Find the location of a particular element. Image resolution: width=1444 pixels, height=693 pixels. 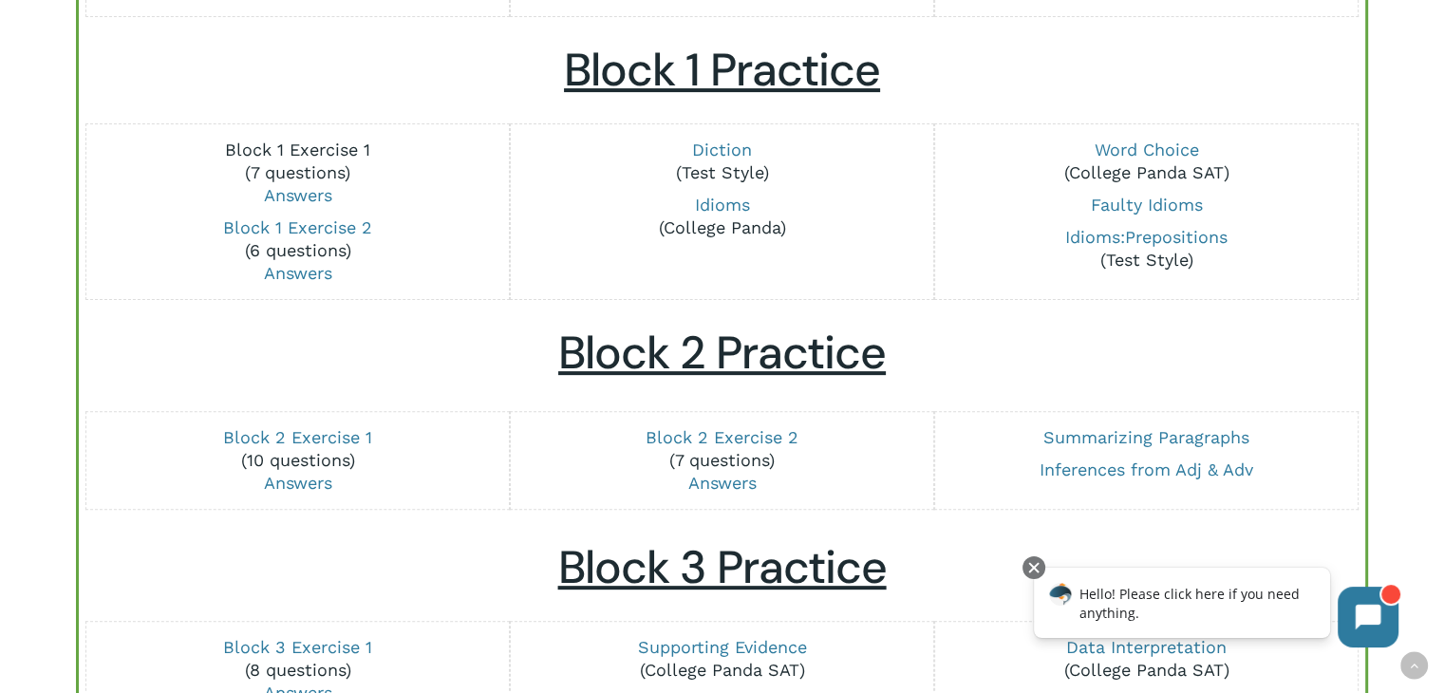

span: Hello! Please click here if you need anything. is located at coordinates (176, 50).